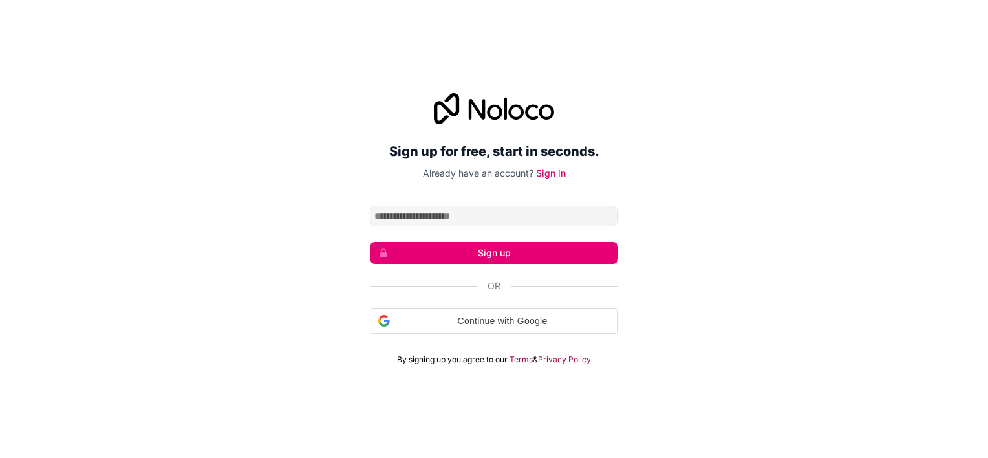  What do you see at coordinates (564, 359) in the screenshot?
I see `a: Privacy Policy` at bounding box center [564, 359].